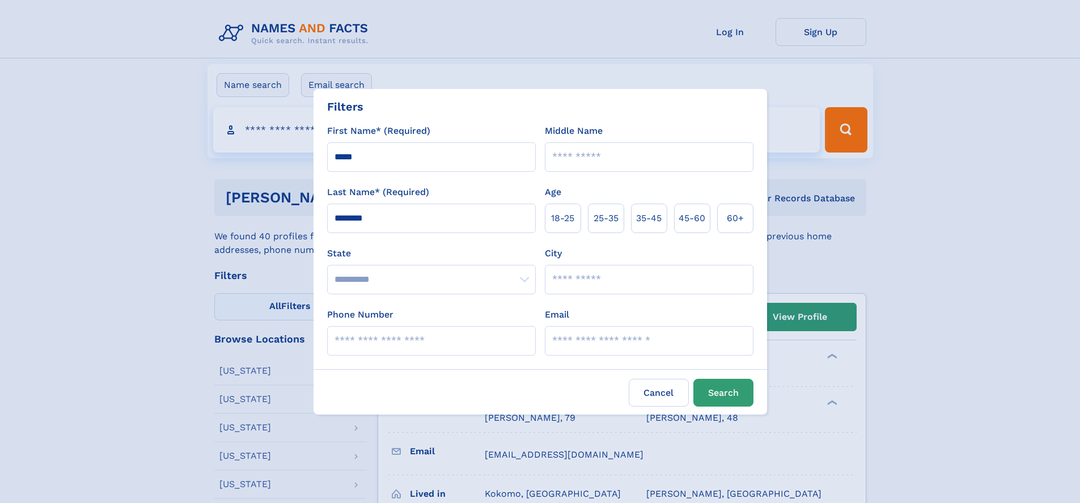 This screenshot has width=1080, height=503. I want to click on div: Filters, so click(345, 107).